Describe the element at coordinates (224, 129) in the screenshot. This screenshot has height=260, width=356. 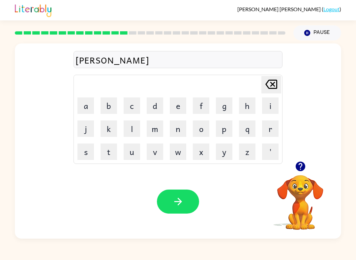
I see `button: p` at that location.